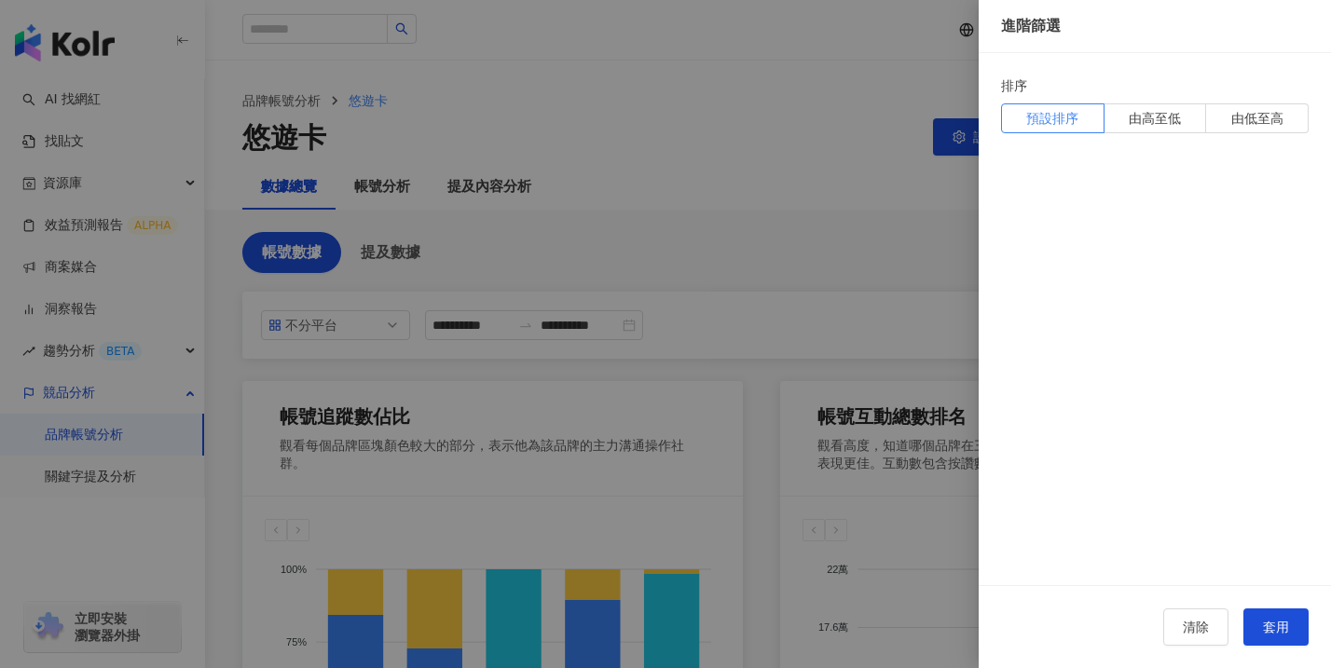 Image resolution: width=1331 pixels, height=668 pixels. What do you see at coordinates (1155, 26) in the screenshot?
I see `div: 進階篩選` at bounding box center [1155, 26].